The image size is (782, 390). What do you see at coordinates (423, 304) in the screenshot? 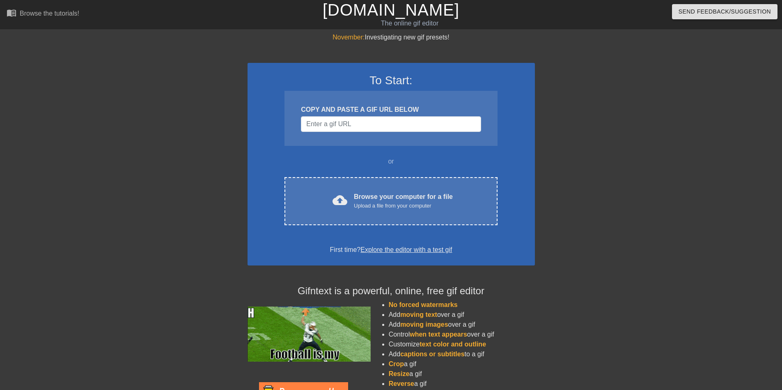
I see `span: No forced watermarks` at bounding box center [423, 304].